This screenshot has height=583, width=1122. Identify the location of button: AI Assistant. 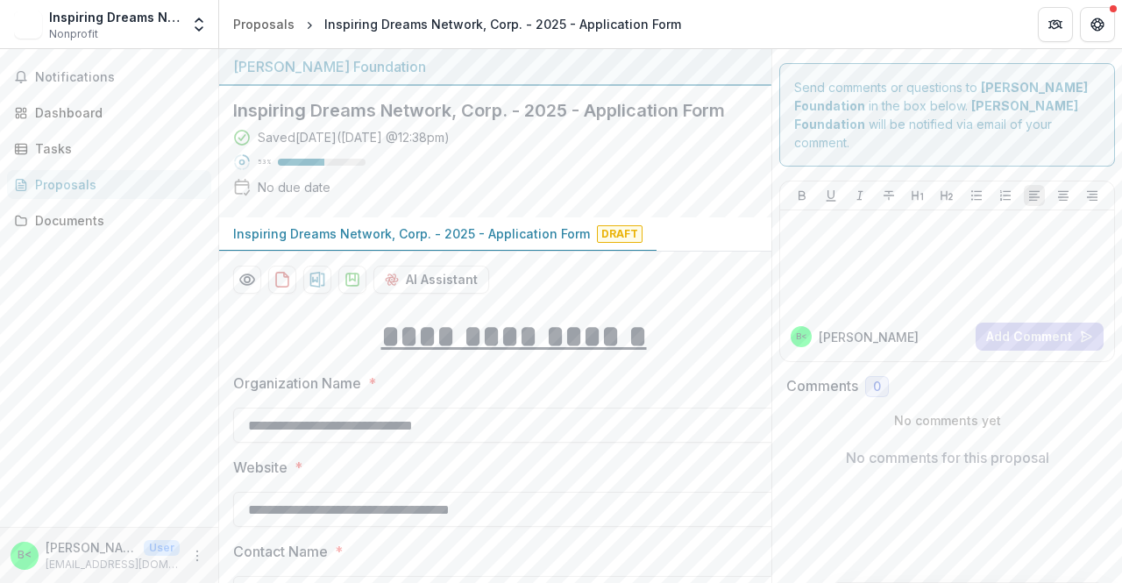
(431, 280).